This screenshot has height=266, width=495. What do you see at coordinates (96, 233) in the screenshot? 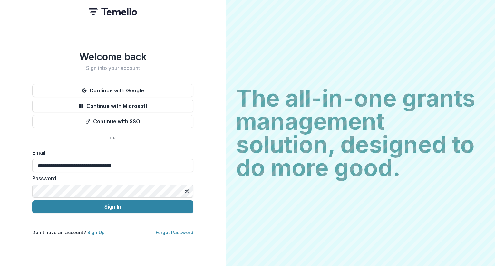
I see `a: Sign Up` at bounding box center [96, 233].